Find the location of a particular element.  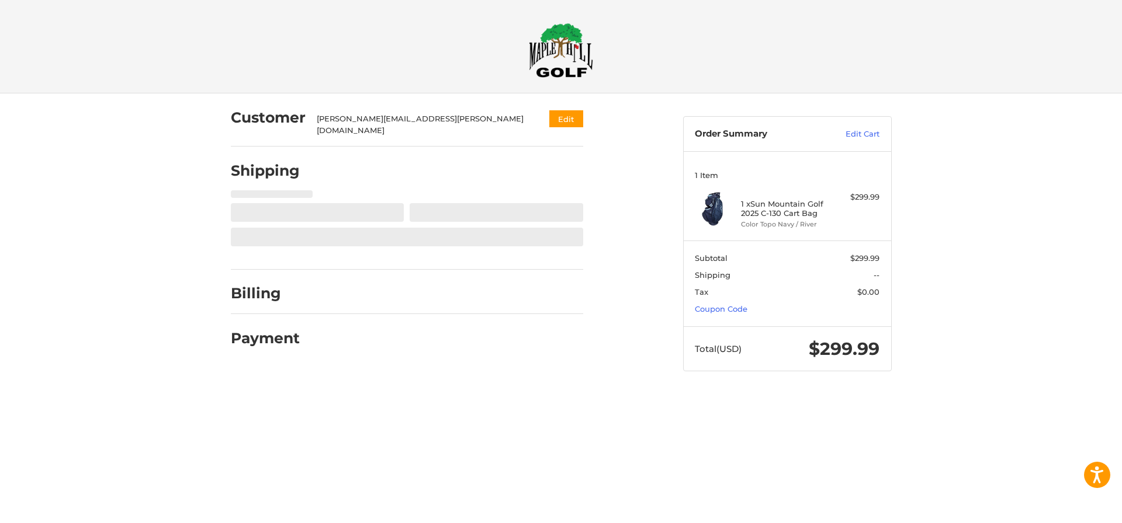

h3: 1 Item is located at coordinates (787, 175).